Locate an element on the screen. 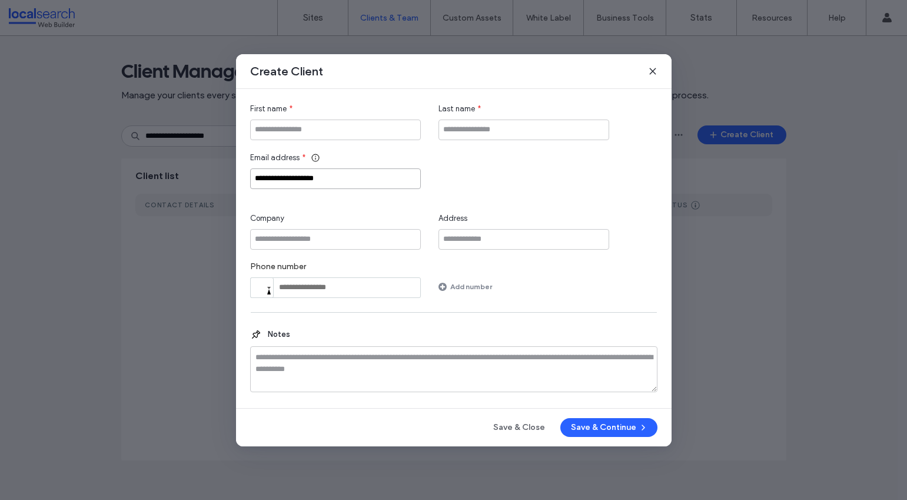 This screenshot has width=907, height=500. label: Phone number is located at coordinates (336, 269).